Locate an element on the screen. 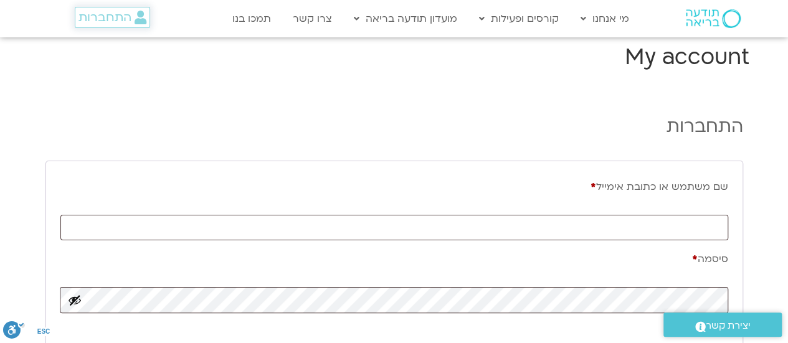 Image resolution: width=788 pixels, height=343 pixels. h2: התחברות is located at coordinates (394, 126).